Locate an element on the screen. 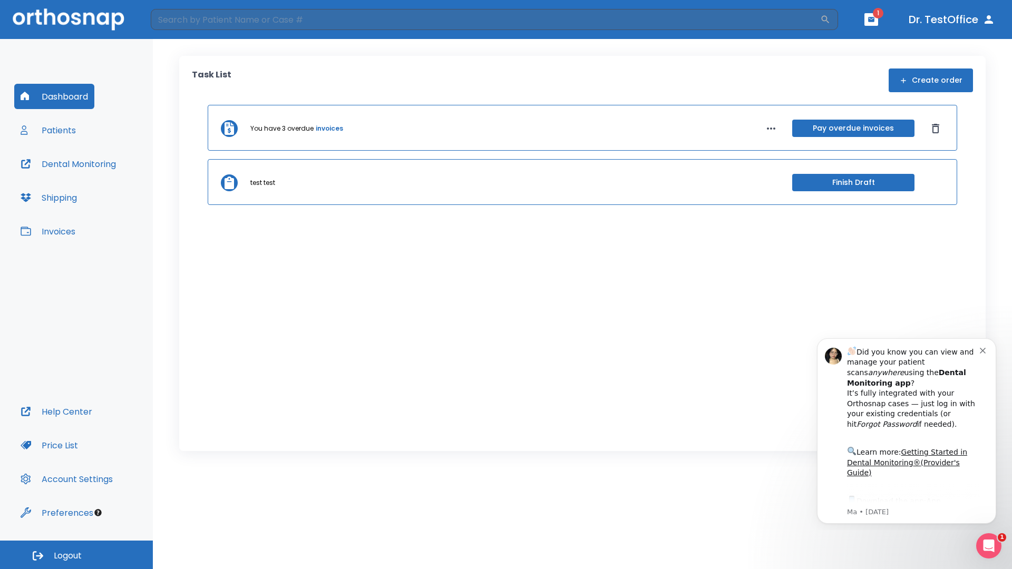  button: Finish Draft is located at coordinates (854, 182).